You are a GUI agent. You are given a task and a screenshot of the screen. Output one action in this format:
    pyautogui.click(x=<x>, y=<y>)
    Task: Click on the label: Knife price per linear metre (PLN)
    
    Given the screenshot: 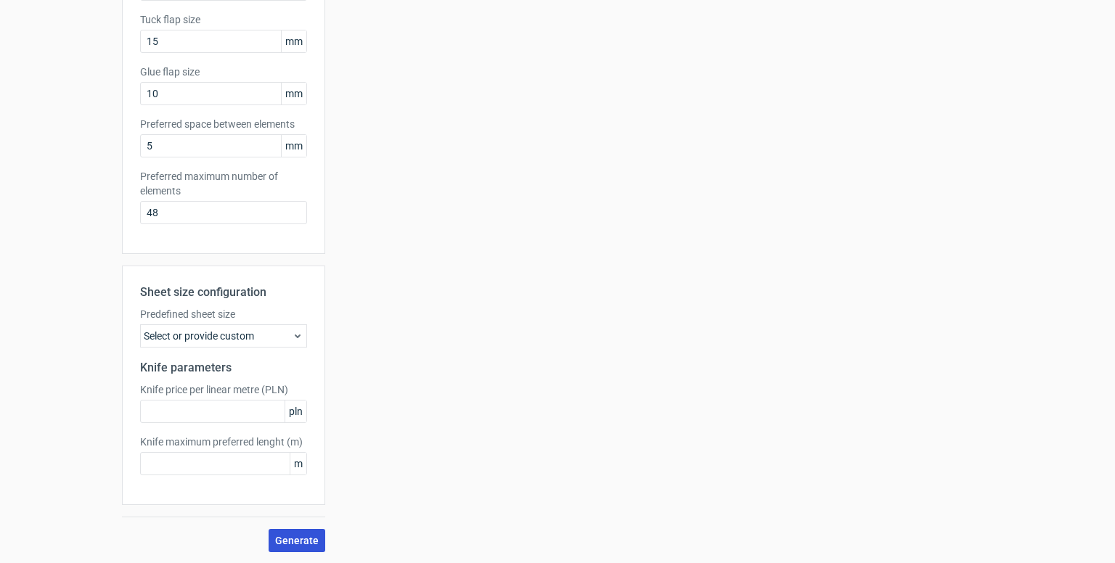 What is the action you would take?
    pyautogui.click(x=223, y=390)
    